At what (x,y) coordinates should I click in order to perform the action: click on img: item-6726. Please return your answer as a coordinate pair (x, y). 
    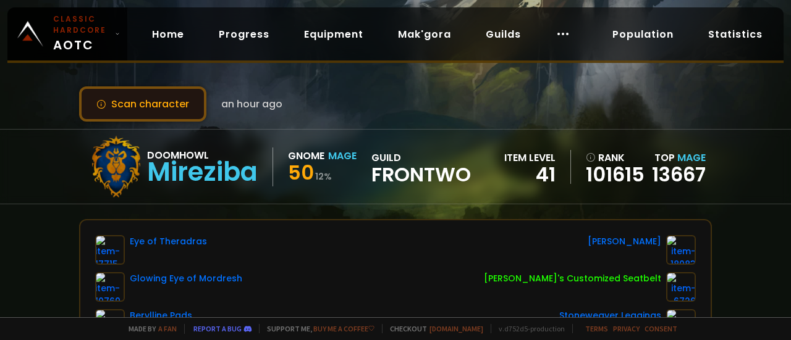
    Looking at the image, I should click on (681, 287).